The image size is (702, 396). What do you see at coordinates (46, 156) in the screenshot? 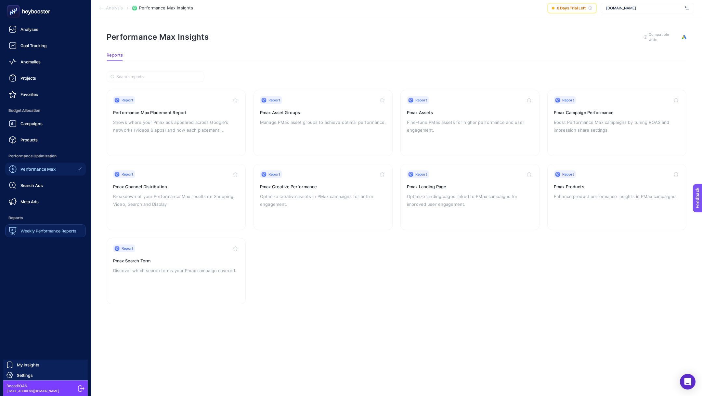
I see `span: Performance Optimization` at bounding box center [46, 156].